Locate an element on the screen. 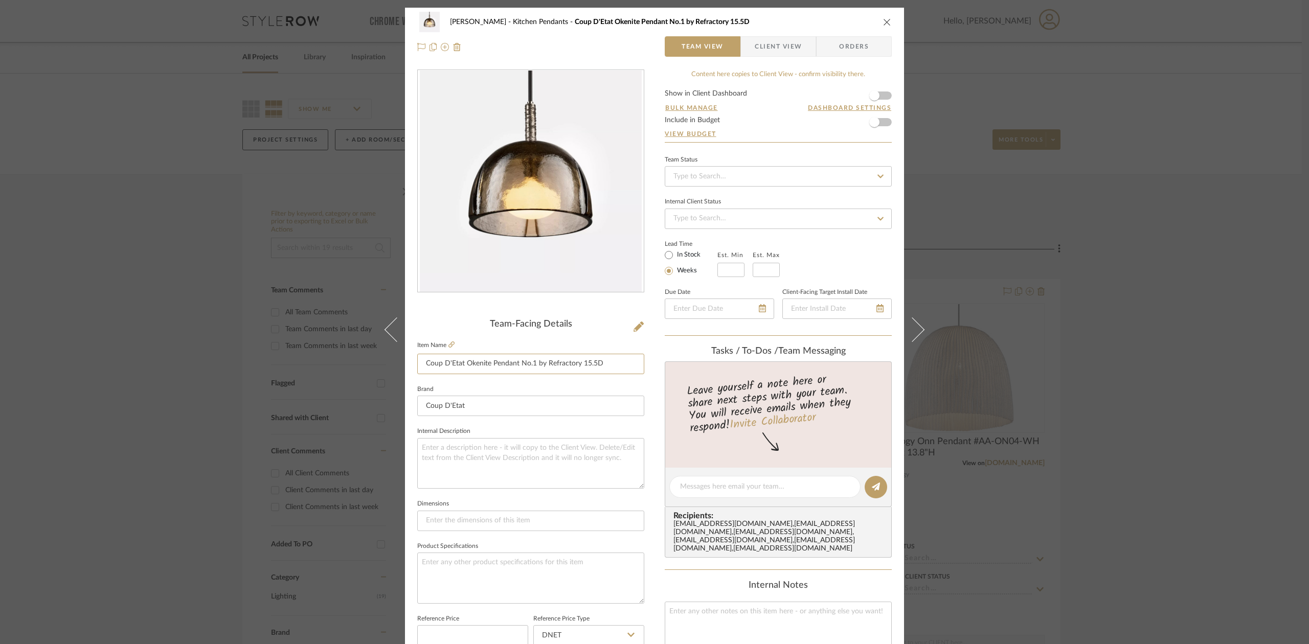  img: Remove from project is located at coordinates (457, 47).